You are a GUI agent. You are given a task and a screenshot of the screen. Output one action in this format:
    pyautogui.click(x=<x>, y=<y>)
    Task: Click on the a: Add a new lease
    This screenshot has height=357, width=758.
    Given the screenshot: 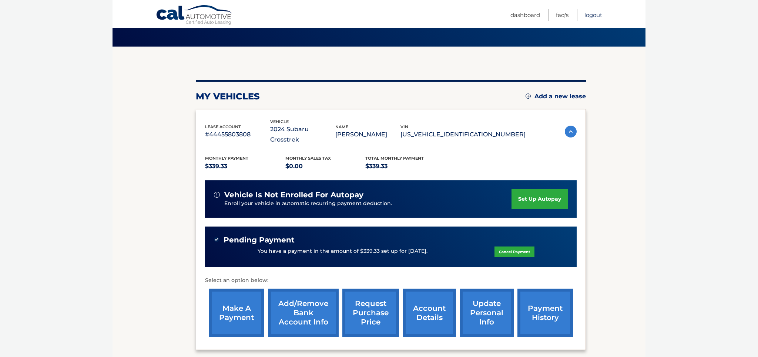 What is the action you would take?
    pyautogui.click(x=555, y=97)
    